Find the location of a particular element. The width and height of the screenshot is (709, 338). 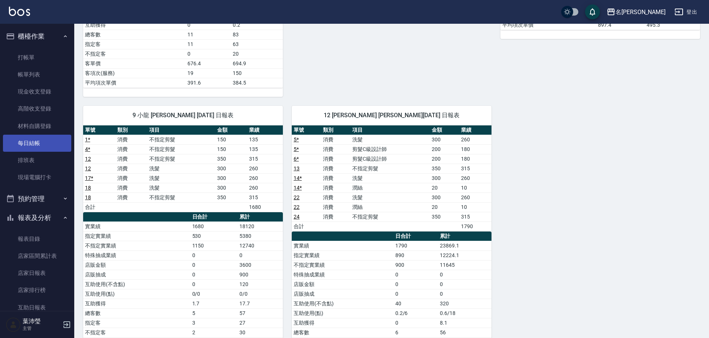

a: 互助日報表 is located at coordinates (37, 308).